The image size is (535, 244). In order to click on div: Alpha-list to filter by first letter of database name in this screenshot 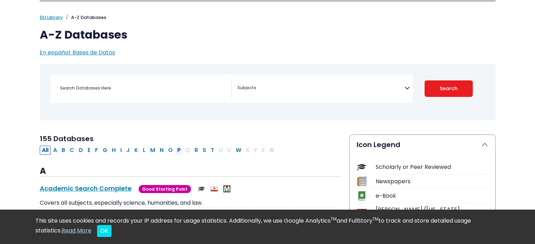, I will do `click(158, 150)`.